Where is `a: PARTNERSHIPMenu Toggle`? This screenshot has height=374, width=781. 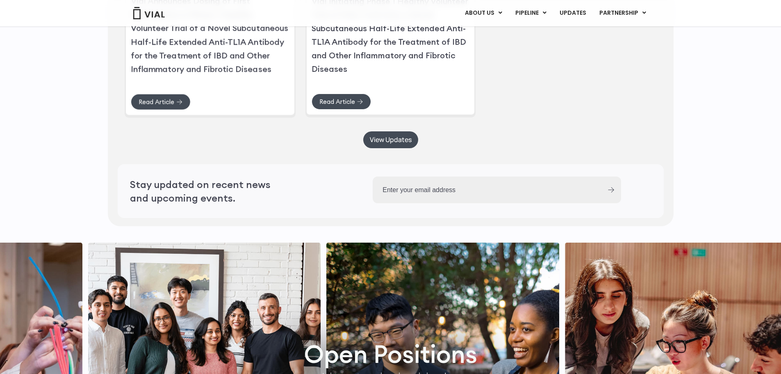 a: PARTNERSHIPMenu Toggle is located at coordinates (623, 13).